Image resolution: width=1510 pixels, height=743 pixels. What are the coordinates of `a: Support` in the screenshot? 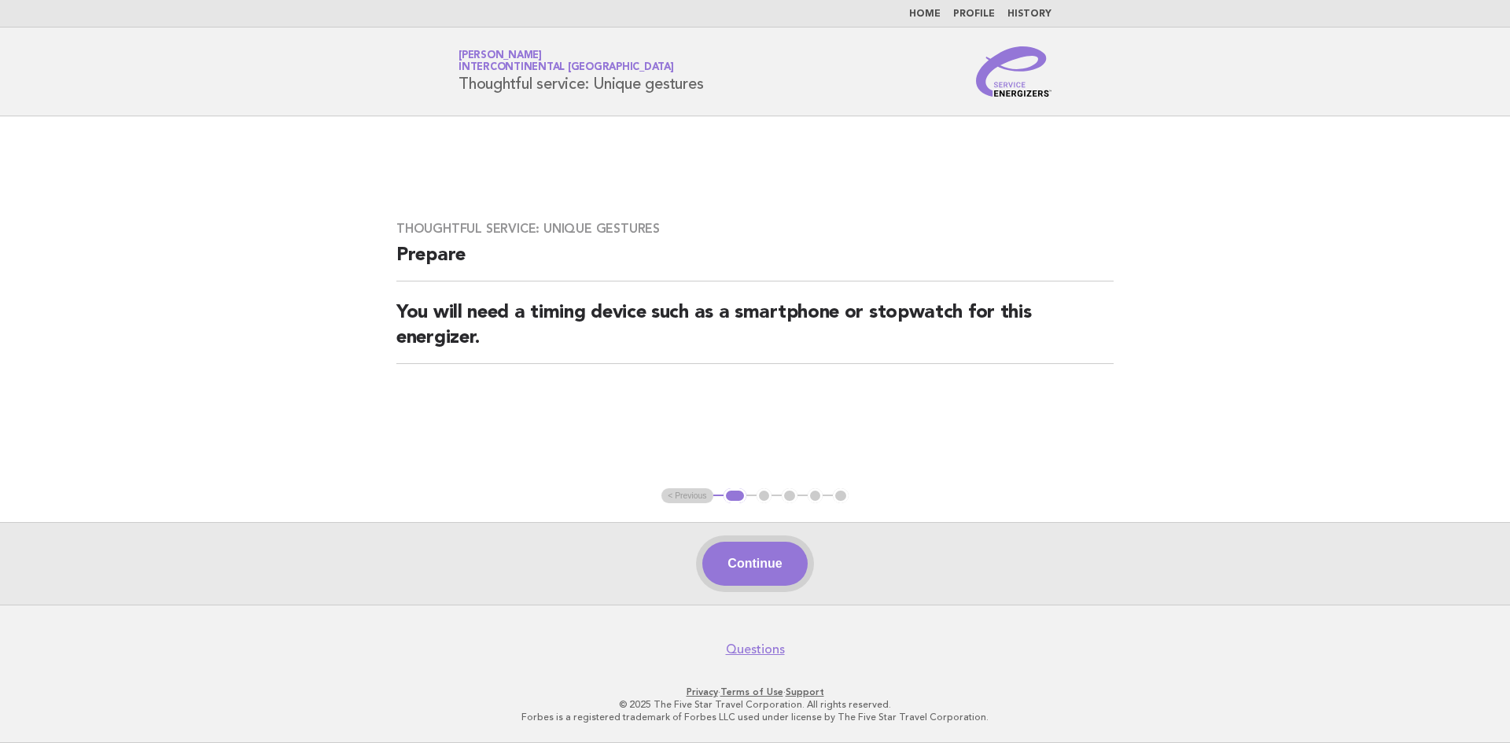 It's located at (804, 692).